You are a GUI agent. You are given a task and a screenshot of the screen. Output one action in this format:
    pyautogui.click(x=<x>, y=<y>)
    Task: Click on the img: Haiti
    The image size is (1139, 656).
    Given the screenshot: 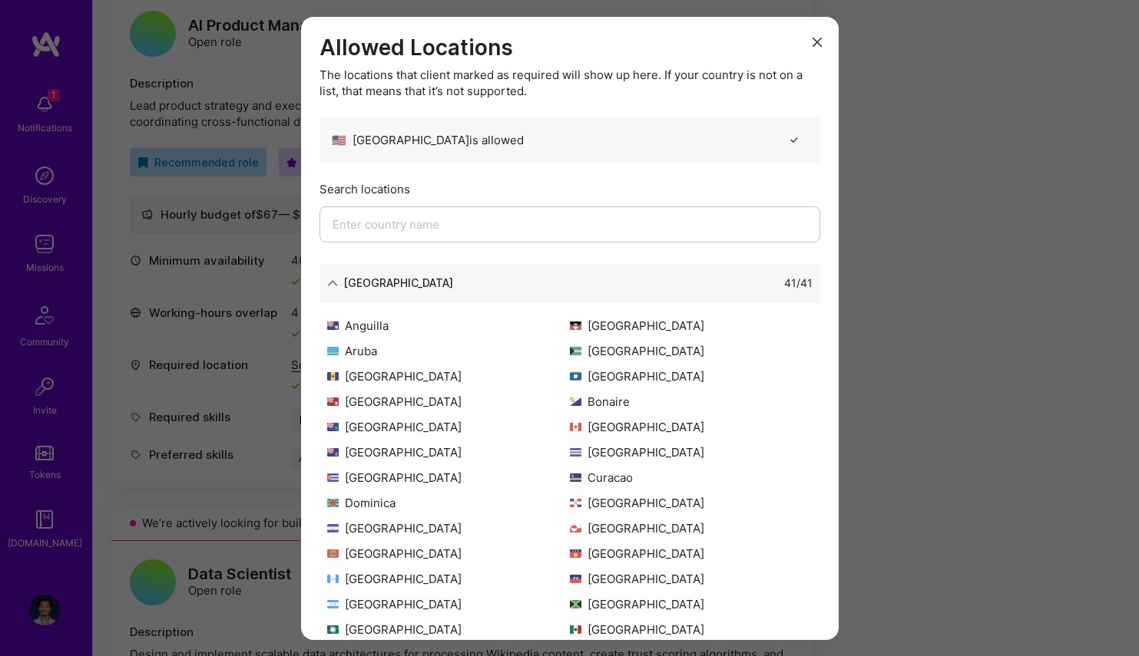 What is the action you would take?
    pyautogui.click(x=575, y=579)
    